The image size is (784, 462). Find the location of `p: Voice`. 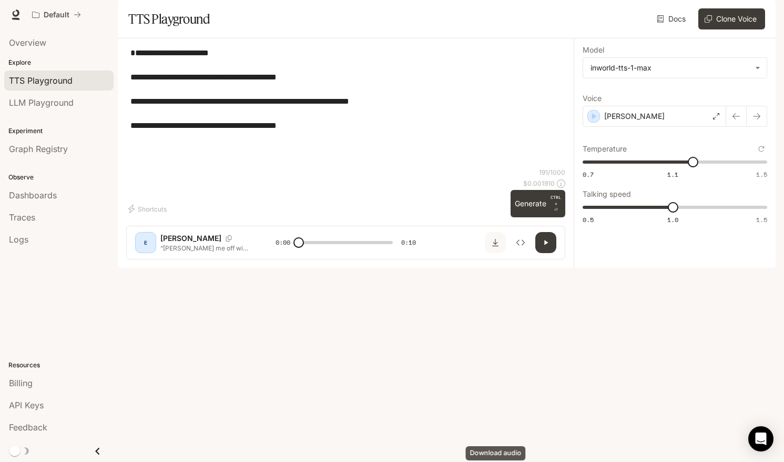

p: Voice is located at coordinates (592, 98).